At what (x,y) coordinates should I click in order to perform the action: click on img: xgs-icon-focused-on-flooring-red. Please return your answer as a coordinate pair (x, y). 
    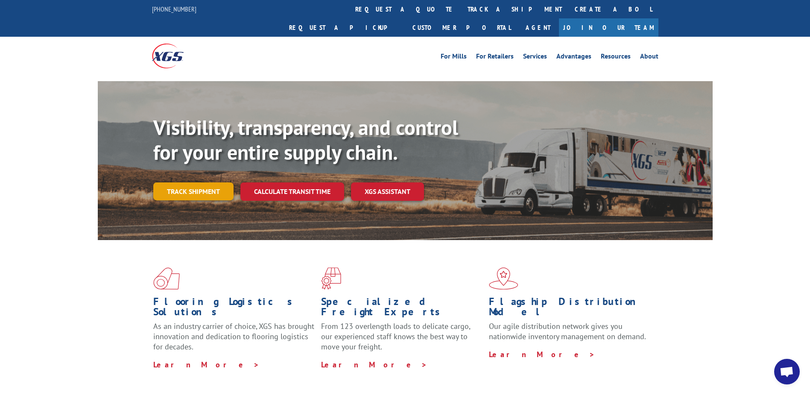
    Looking at the image, I should click on (331, 278).